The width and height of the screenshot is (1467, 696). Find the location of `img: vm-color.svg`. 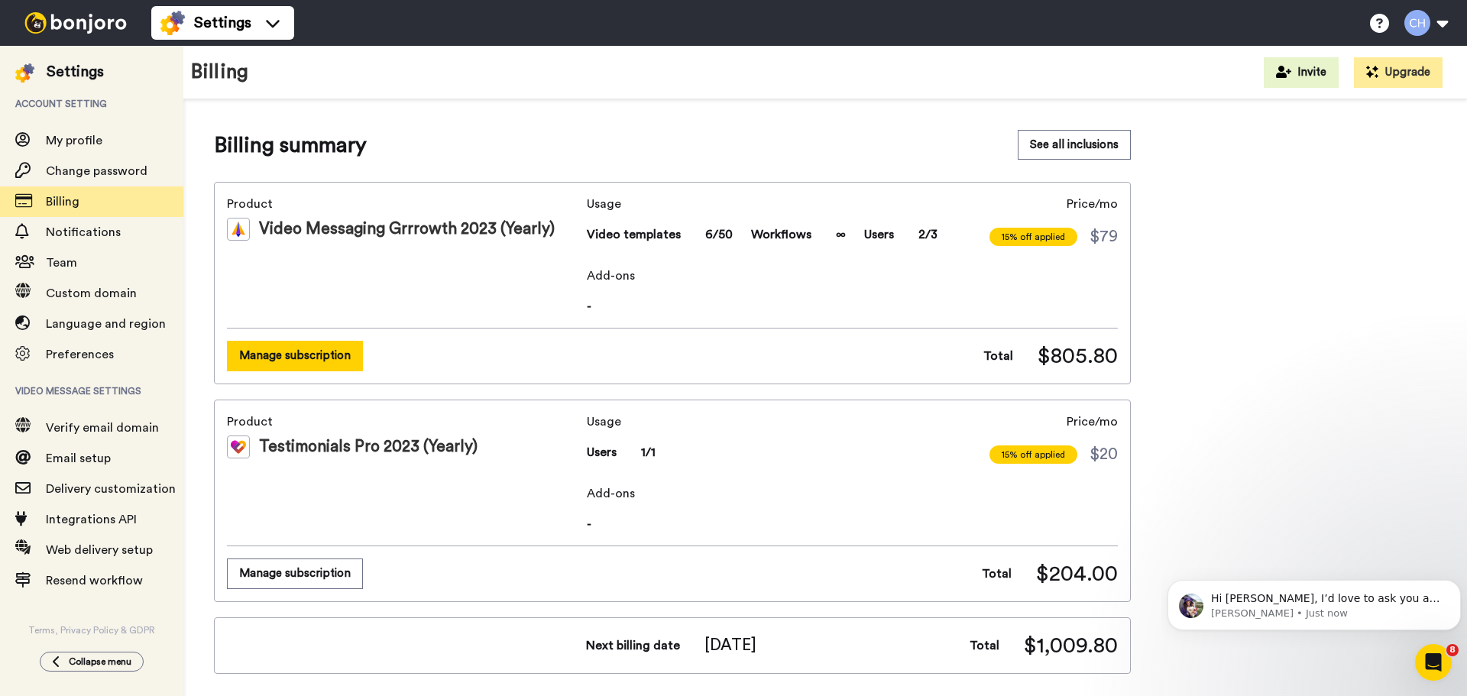

img: vm-color.svg is located at coordinates (238, 229).